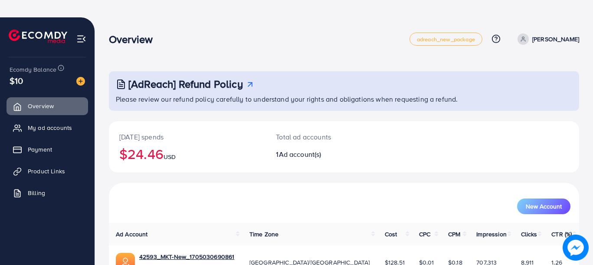 This screenshot has width=593, height=265. I want to click on a: Billing, so click(47, 193).